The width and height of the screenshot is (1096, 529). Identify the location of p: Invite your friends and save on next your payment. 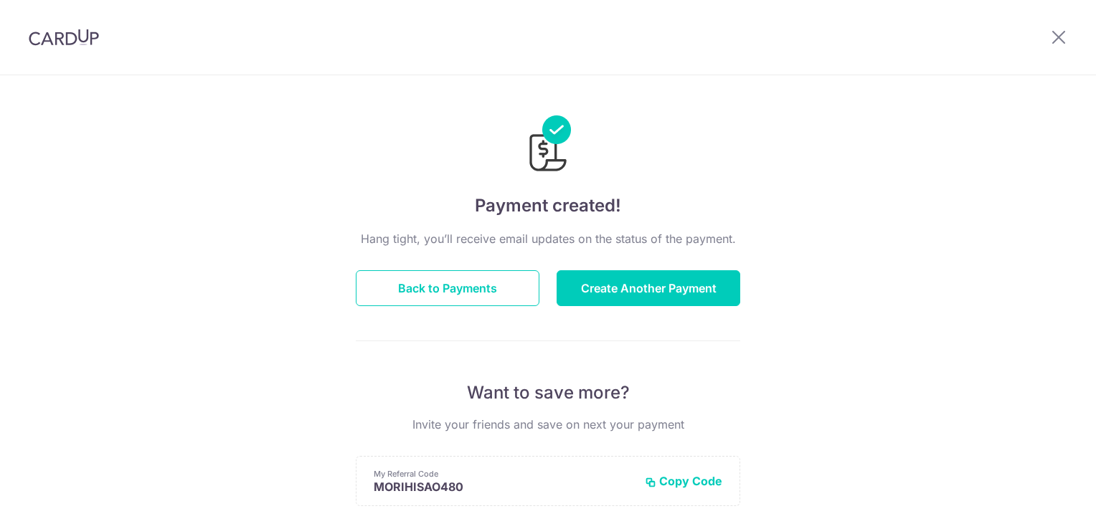
(548, 425).